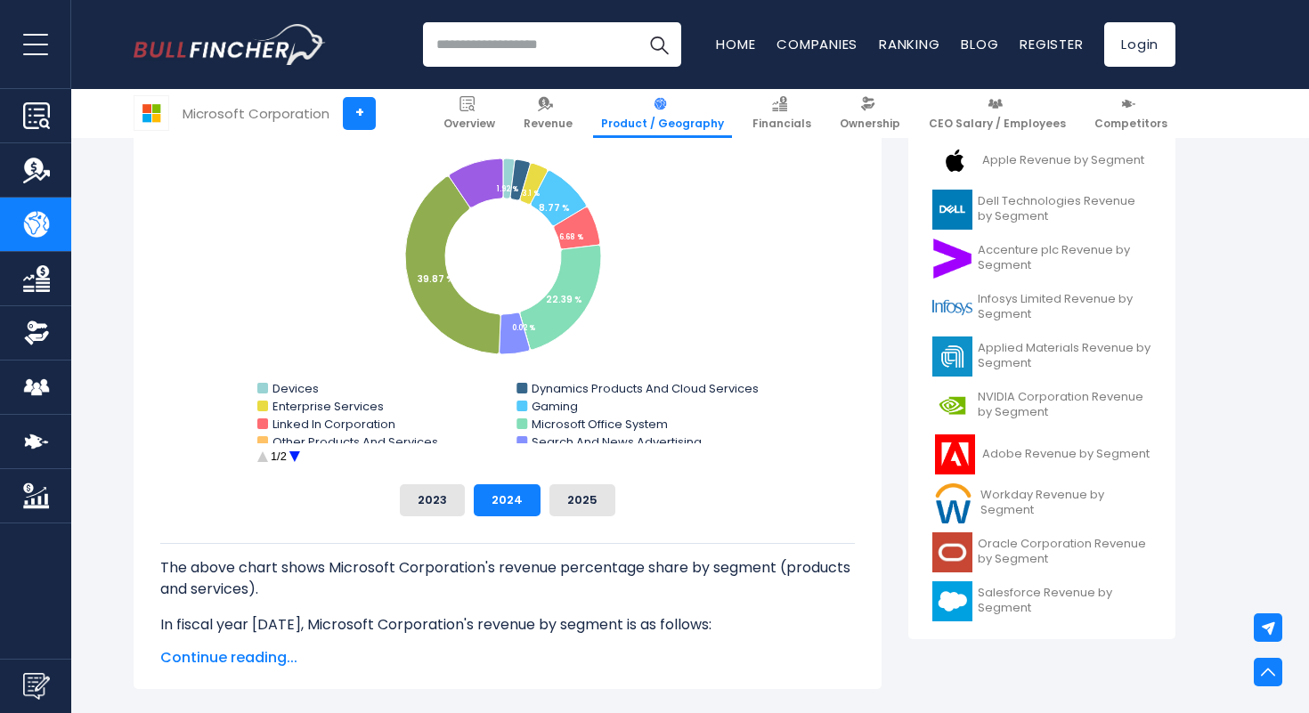 The width and height of the screenshot is (1309, 713). I want to click on a: Apple Revenue by Segment, so click(1042, 160).